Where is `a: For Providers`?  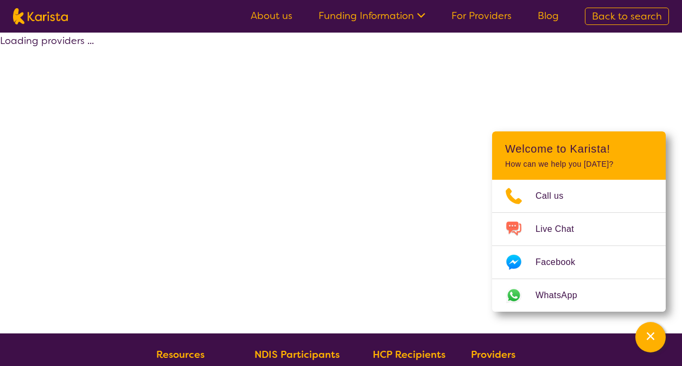
a: For Providers is located at coordinates (482, 16).